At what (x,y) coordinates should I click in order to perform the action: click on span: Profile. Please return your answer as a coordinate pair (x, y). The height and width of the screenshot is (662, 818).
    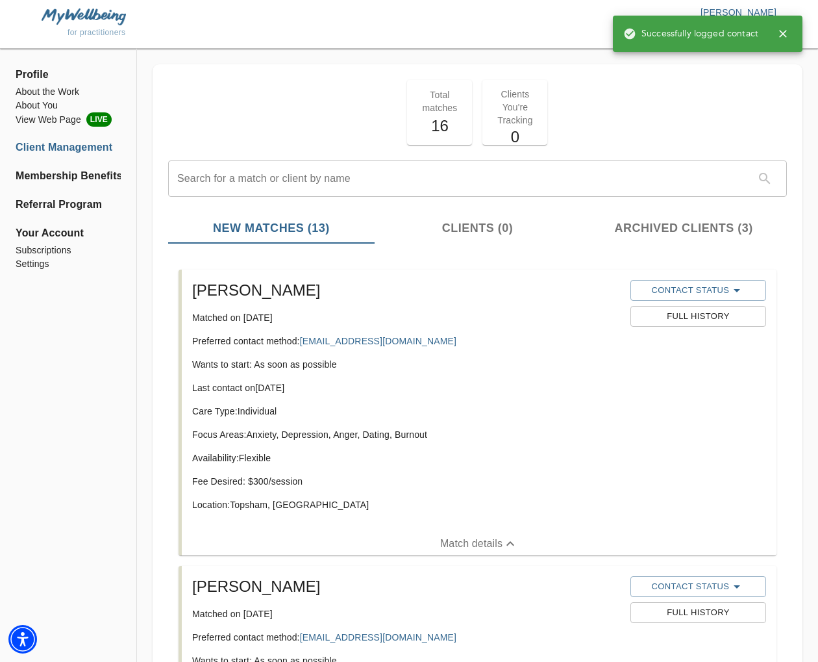
    Looking at the image, I should click on (68, 75).